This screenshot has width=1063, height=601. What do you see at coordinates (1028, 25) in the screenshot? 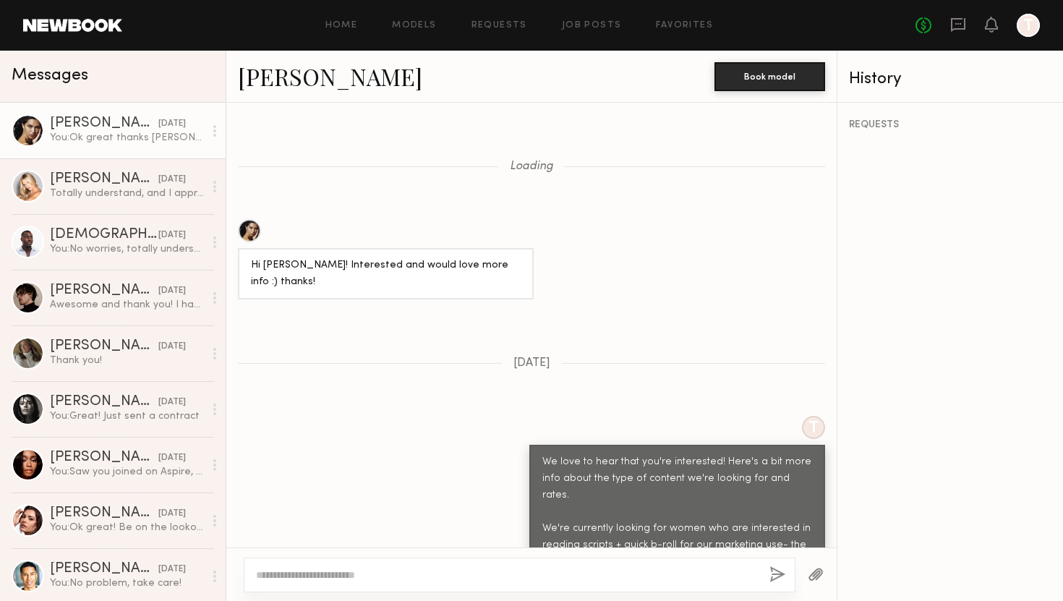
I see `a: T` at bounding box center [1028, 25].